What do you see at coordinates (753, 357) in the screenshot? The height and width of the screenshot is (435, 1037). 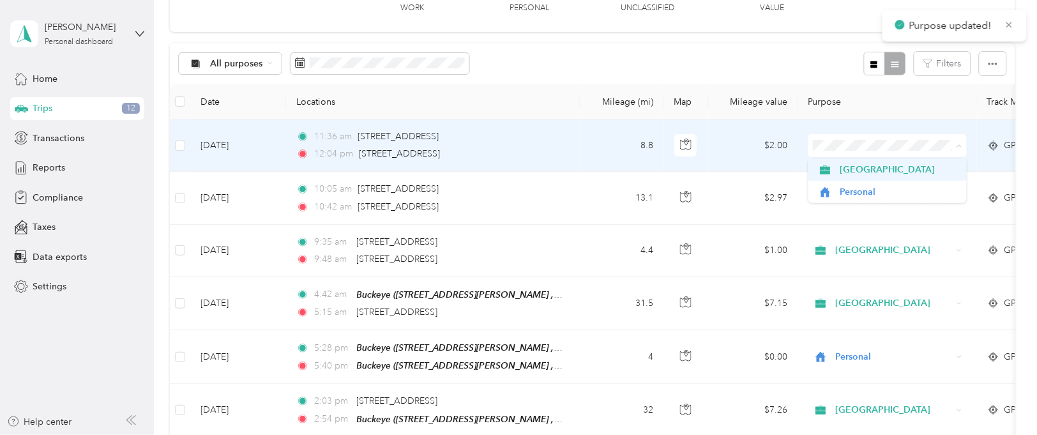 I see `td: $0.00` at bounding box center [753, 357].